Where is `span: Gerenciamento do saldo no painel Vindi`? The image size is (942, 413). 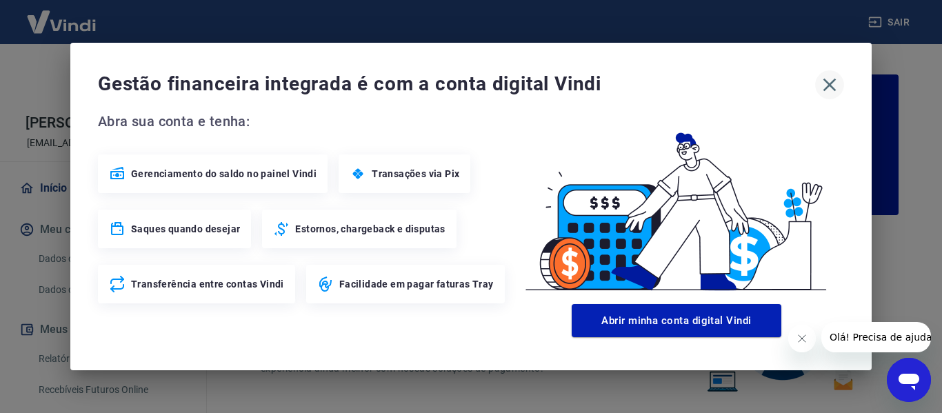 span: Gerenciamento do saldo no painel Vindi is located at coordinates (224, 174).